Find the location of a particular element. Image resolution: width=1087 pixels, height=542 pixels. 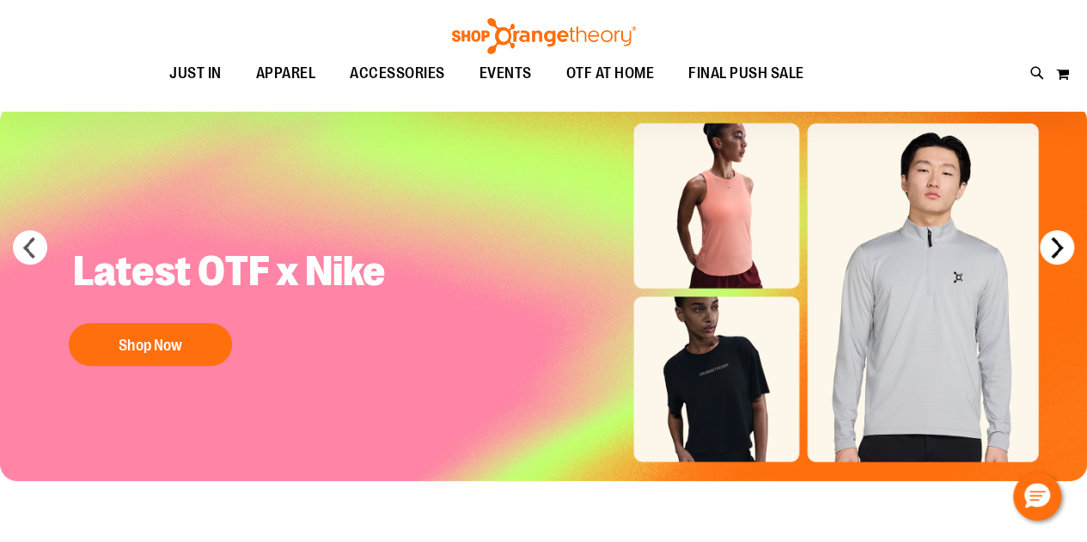

h2: Latest OTF x Nike is located at coordinates (238, 273).